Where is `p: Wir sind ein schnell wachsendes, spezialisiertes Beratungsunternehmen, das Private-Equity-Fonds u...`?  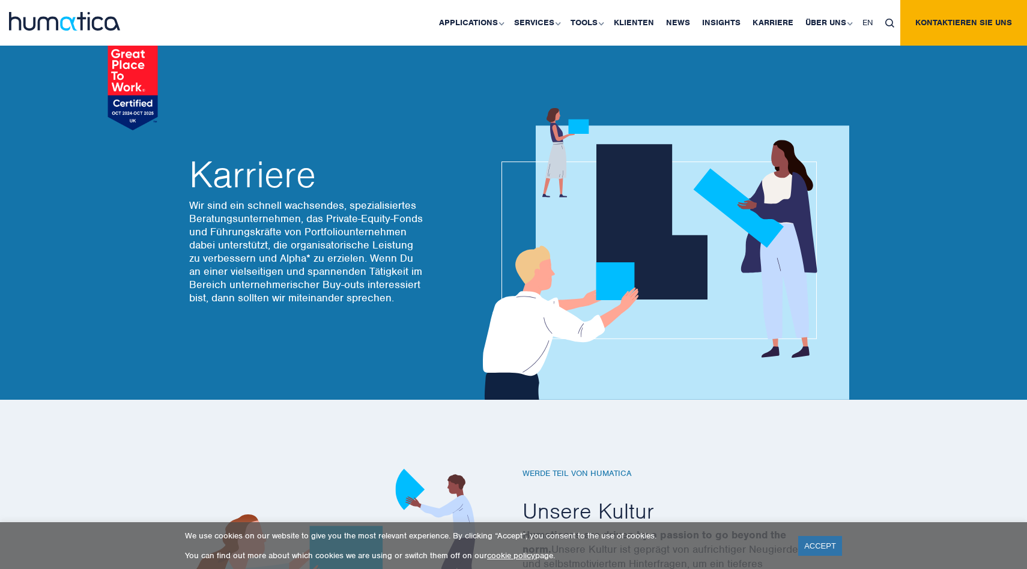 p: Wir sind ein schnell wachsendes, spezialisiertes Beratungsunternehmen, das Private-Equity-Fonds u... is located at coordinates (306, 252).